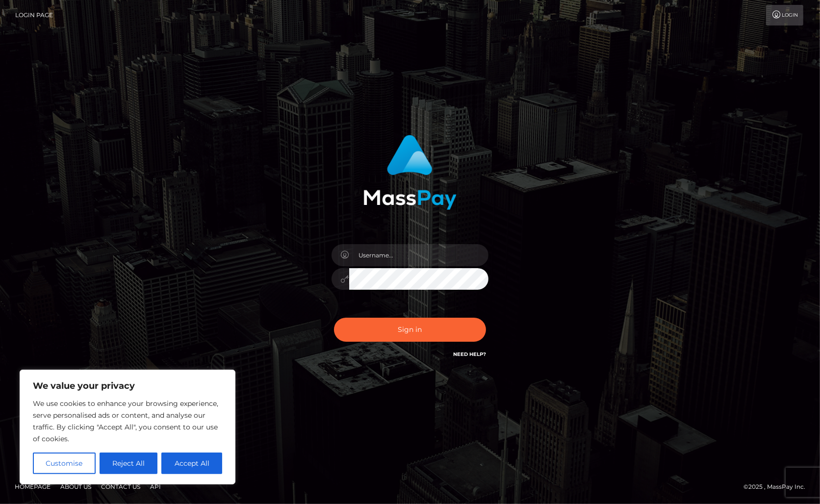 This screenshot has width=820, height=504. I want to click on button: Sign in, so click(410, 330).